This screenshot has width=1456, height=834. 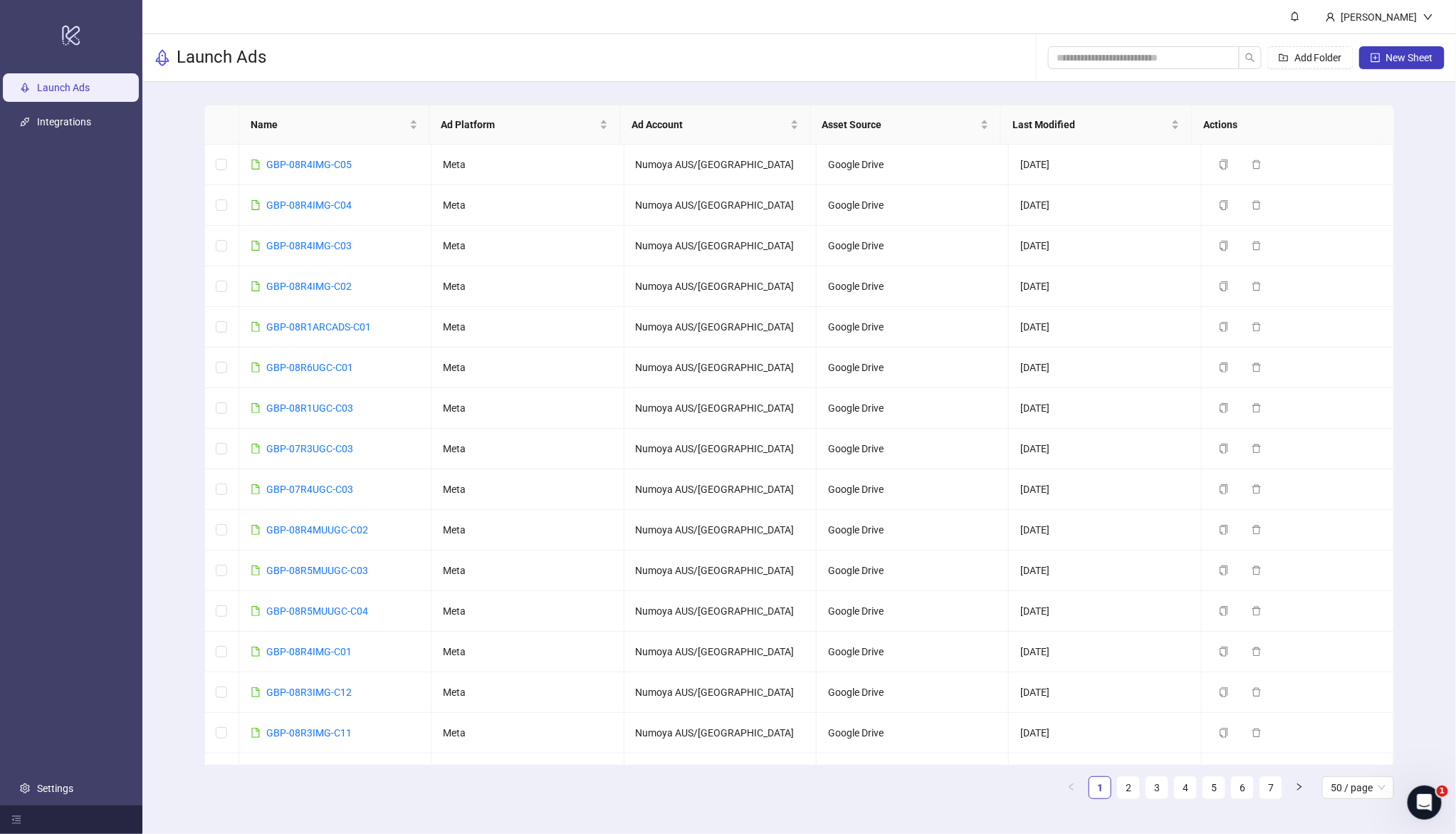 I want to click on li: 6, so click(x=1243, y=788).